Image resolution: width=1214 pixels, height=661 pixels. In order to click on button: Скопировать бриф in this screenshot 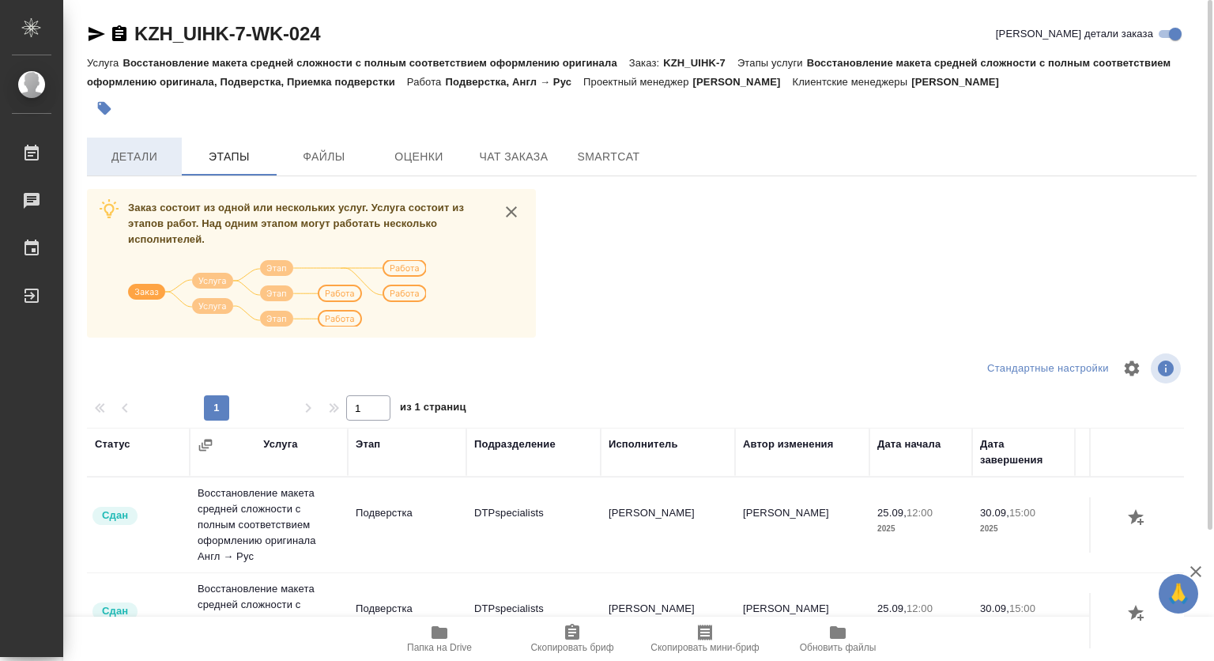, I will do `click(572, 638)`.